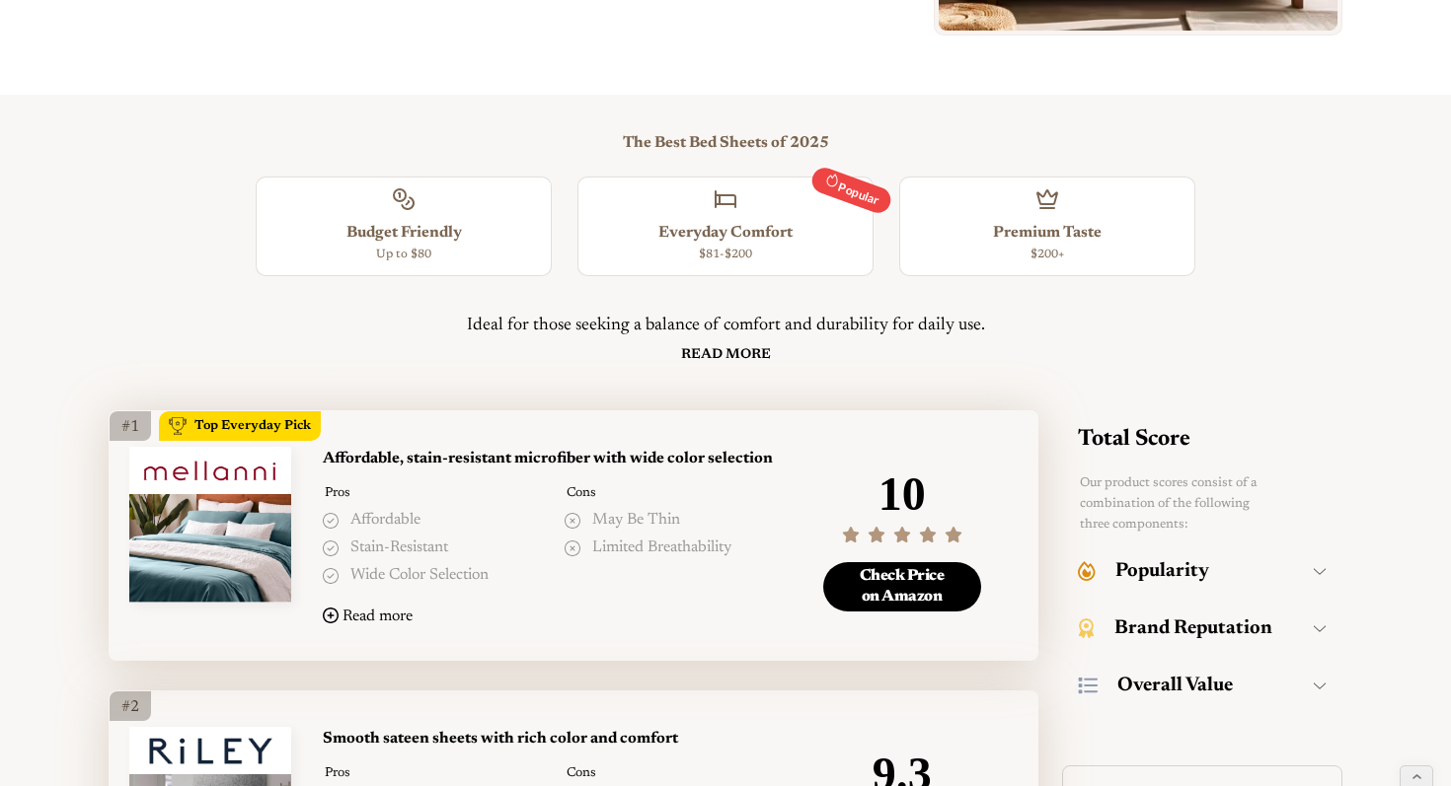 The width and height of the screenshot is (1451, 786). I want to click on div: Read more, so click(377, 617).